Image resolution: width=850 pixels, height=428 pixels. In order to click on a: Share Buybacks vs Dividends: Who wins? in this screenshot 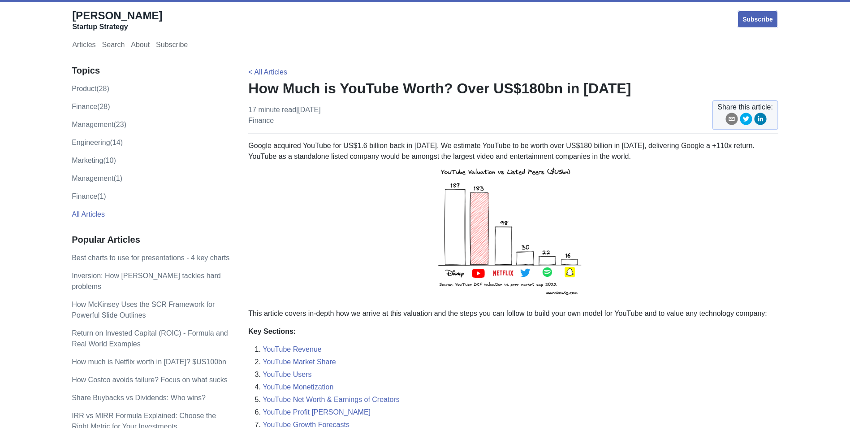, I will do `click(138, 397)`.